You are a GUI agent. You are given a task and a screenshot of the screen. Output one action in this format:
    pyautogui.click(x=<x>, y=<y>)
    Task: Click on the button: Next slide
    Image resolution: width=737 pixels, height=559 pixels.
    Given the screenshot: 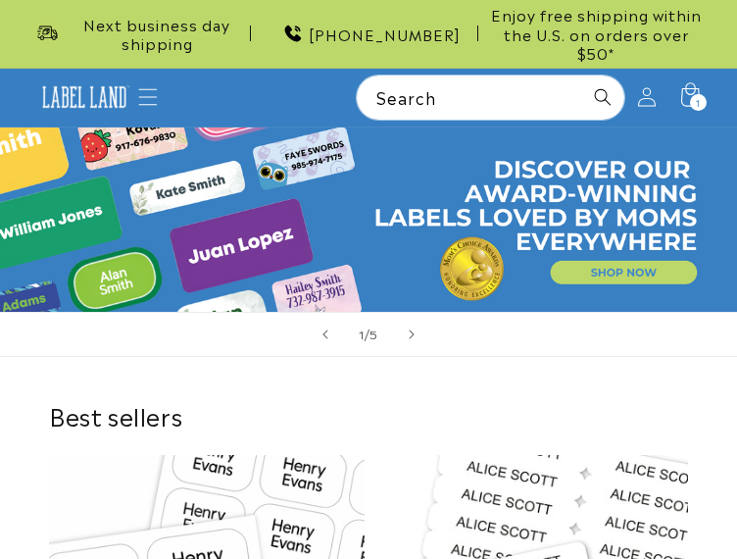 What is the action you would take?
    pyautogui.click(x=412, y=334)
    